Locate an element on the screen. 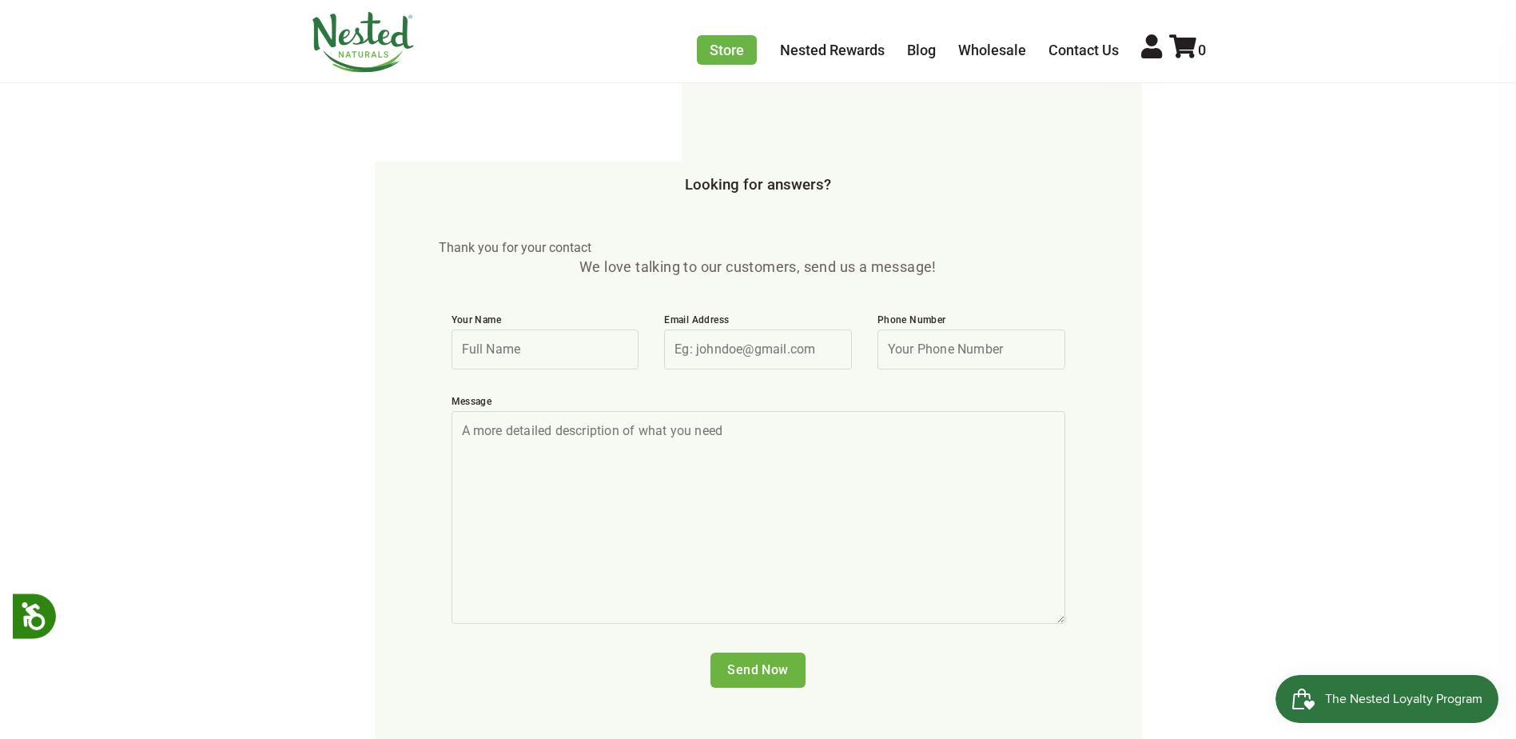  span: 0 is located at coordinates (1202, 50).